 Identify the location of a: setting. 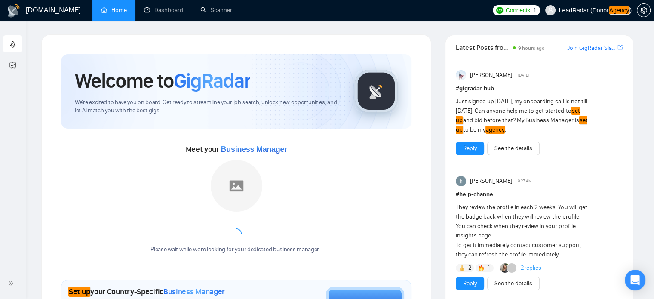
(644, 10).